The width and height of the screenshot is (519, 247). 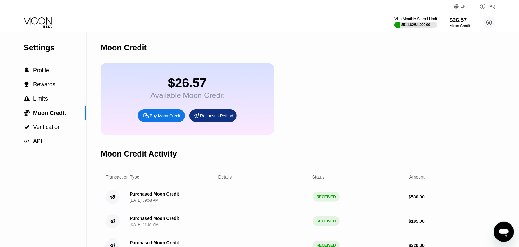 I want to click on div: $26.57Moon Credit, so click(x=460, y=22).